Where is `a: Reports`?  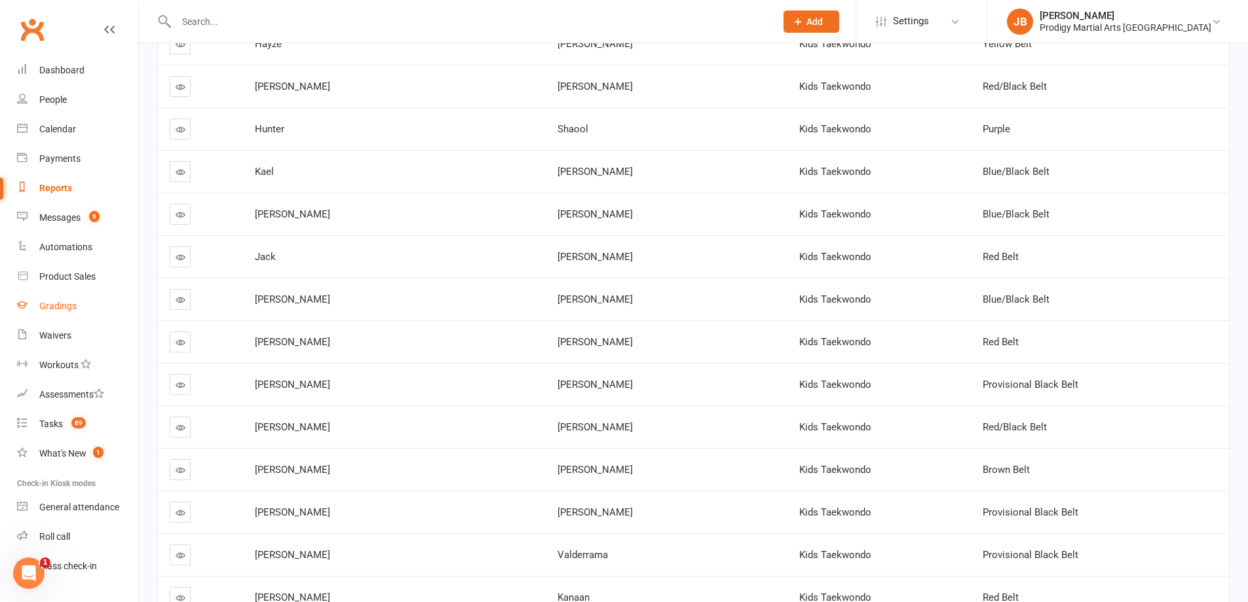 a: Reports is located at coordinates (77, 188).